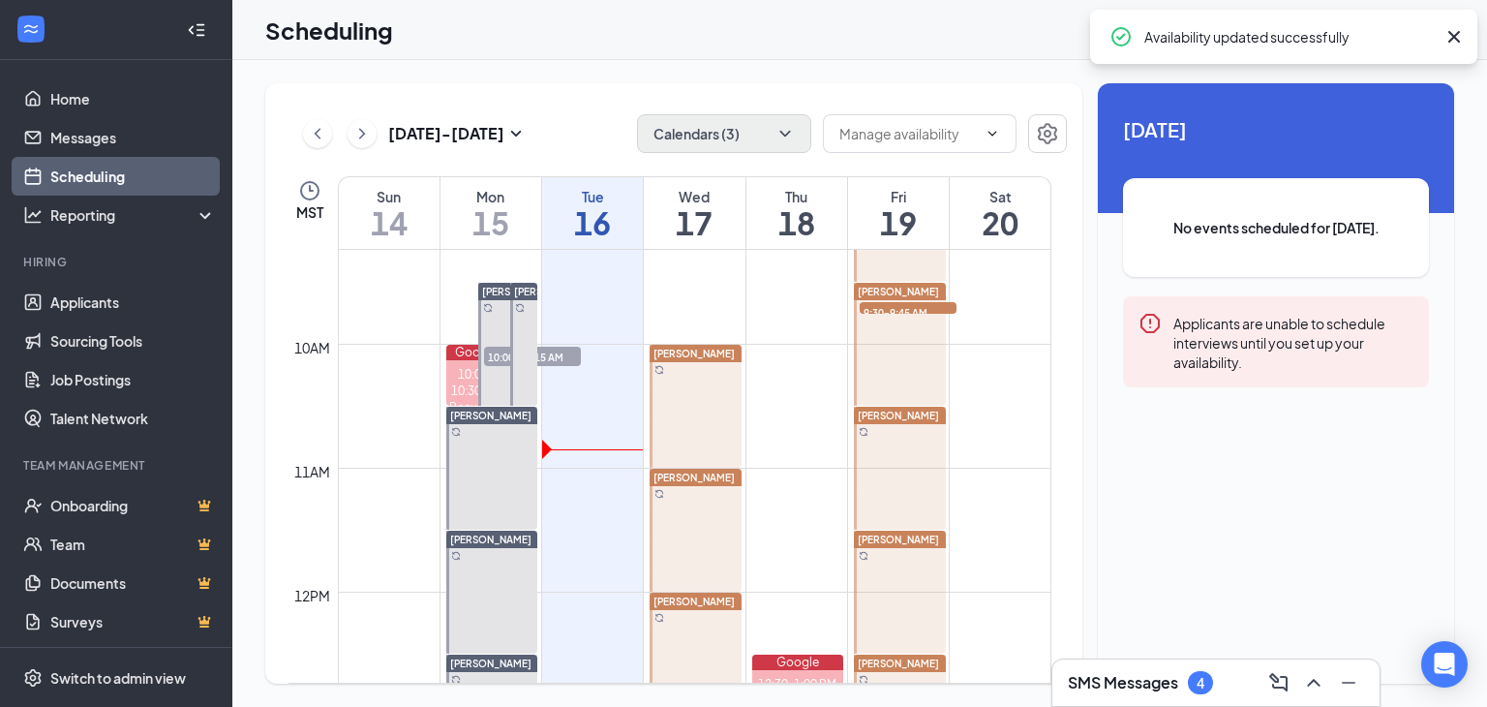 The image size is (1487, 707). What do you see at coordinates (1121, 37) in the screenshot?
I see `svg: CheckmarkCircle` at bounding box center [1121, 37].